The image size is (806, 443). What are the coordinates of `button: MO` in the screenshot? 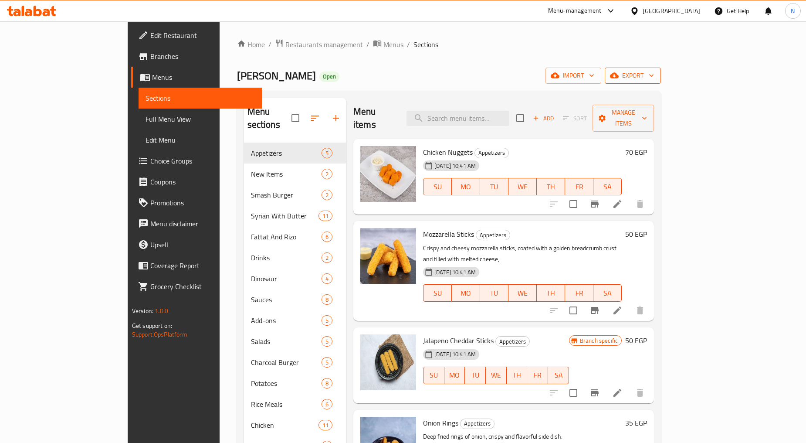 It's located at (466, 293).